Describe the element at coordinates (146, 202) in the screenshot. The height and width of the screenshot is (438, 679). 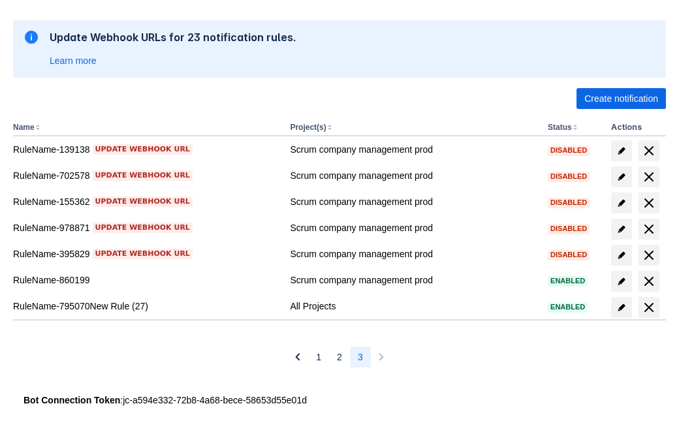
I see `div: RuleName-155362` at that location.